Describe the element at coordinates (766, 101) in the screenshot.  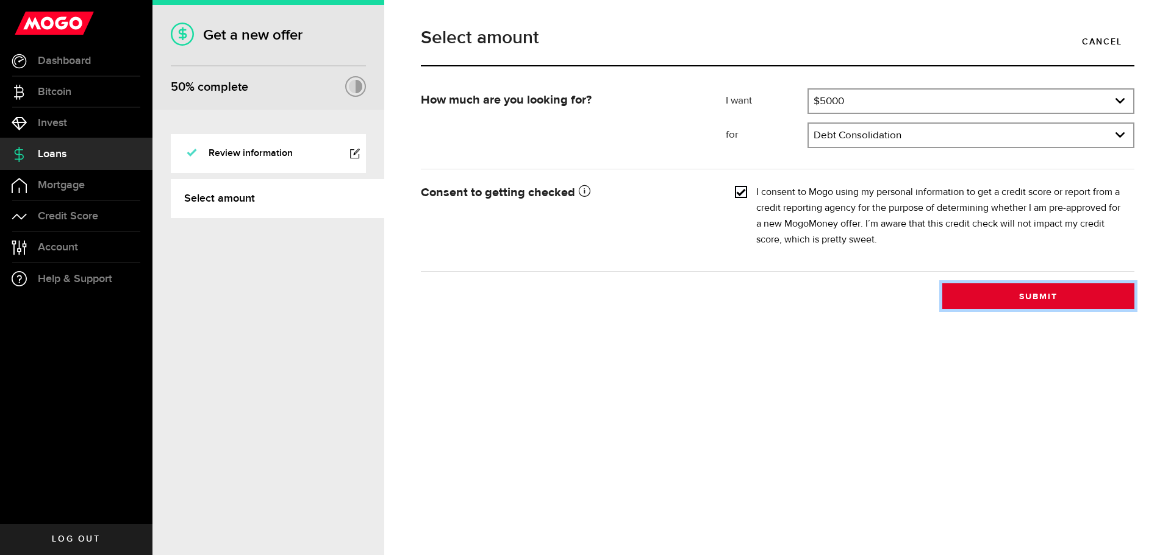
I see `label: I want` at that location.